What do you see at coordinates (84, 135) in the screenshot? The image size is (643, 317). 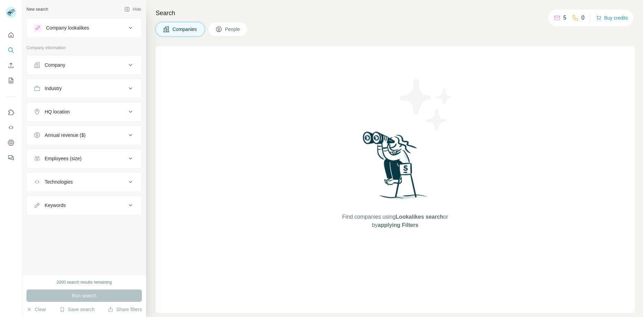 I see `button: Annual revenue ($)` at bounding box center [84, 135].